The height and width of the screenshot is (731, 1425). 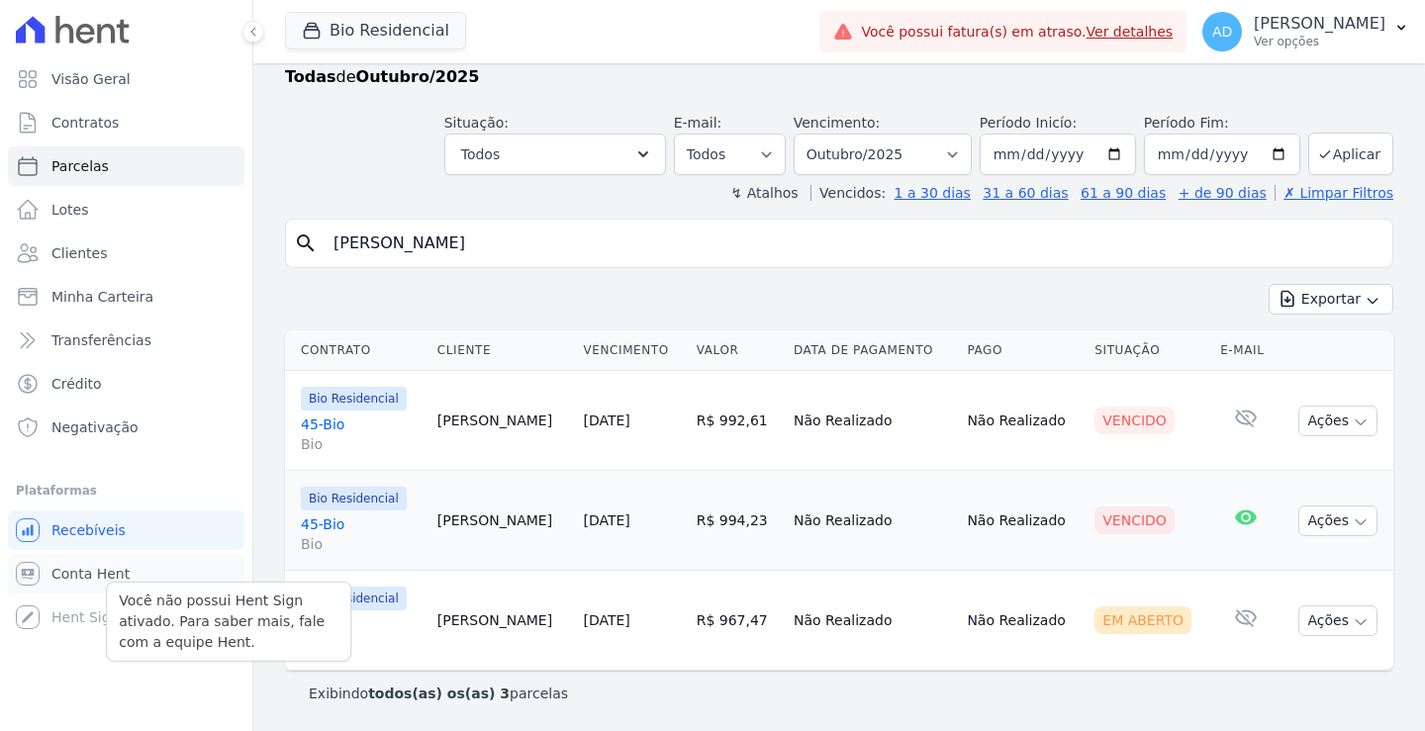 What do you see at coordinates (1143, 621) in the screenshot?
I see `div: Em Aberto` at bounding box center [1143, 621].